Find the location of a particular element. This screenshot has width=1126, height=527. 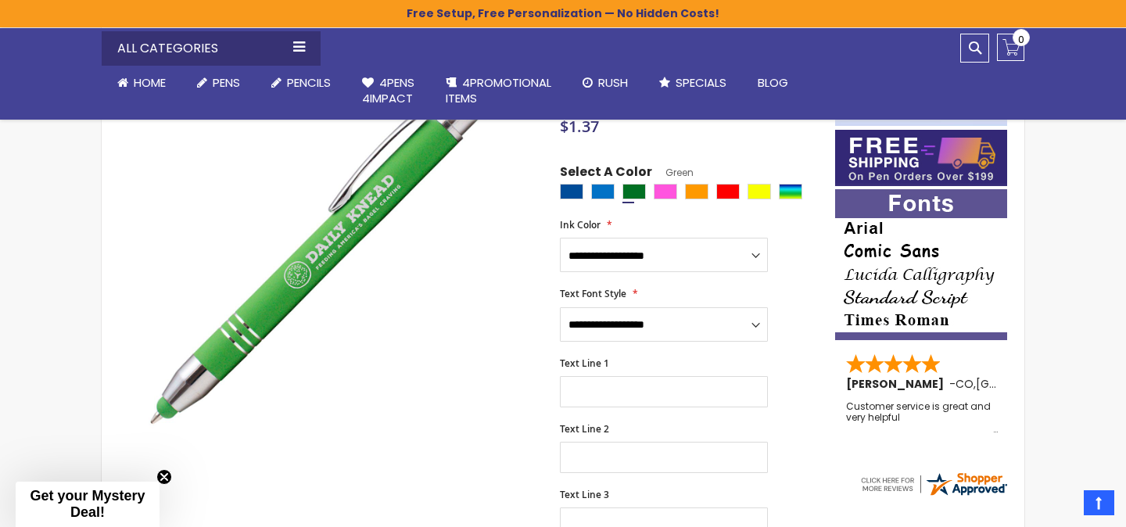

span: Pens is located at coordinates (226, 82).